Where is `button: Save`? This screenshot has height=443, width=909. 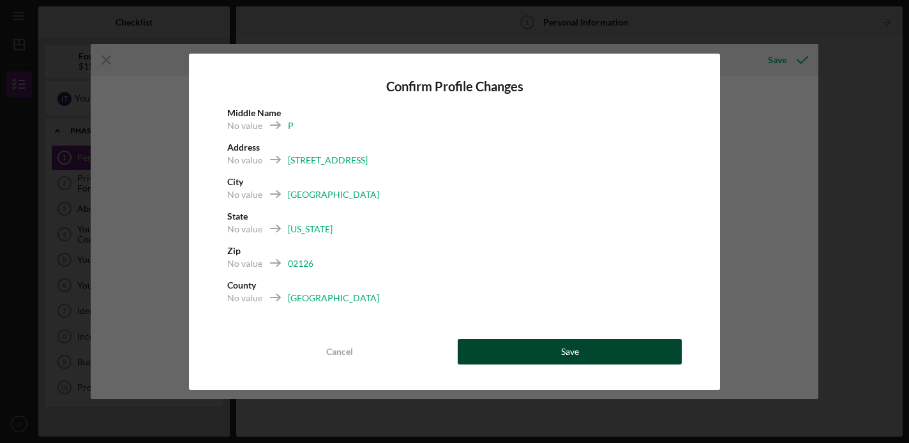 button: Save is located at coordinates (569, 352).